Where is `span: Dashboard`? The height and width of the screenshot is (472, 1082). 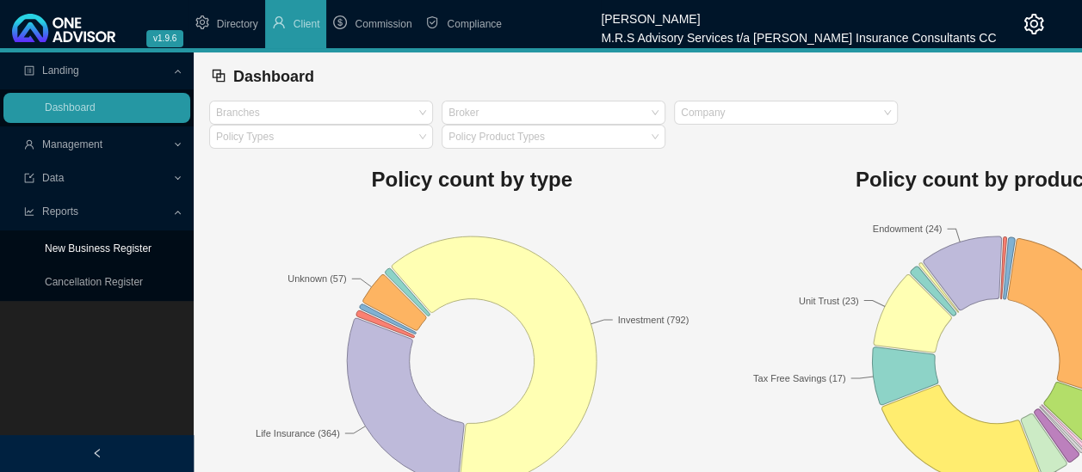
span: Dashboard is located at coordinates (274, 77).